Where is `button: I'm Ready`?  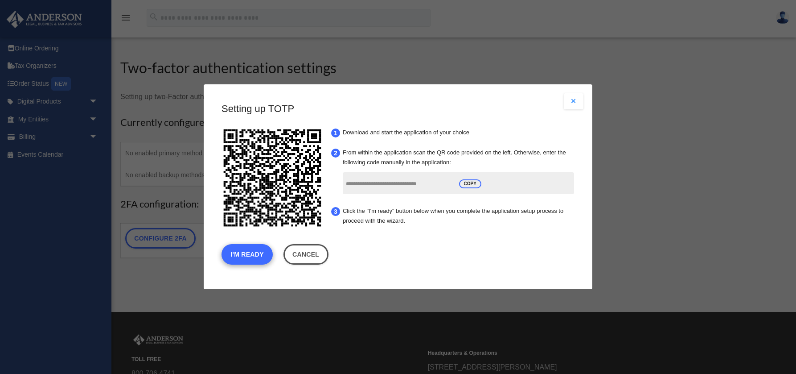 button: I'm Ready is located at coordinates (247, 255).